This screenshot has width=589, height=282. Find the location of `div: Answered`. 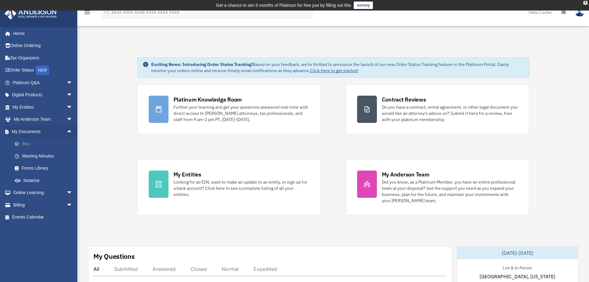

div: Answered is located at coordinates (164, 269).